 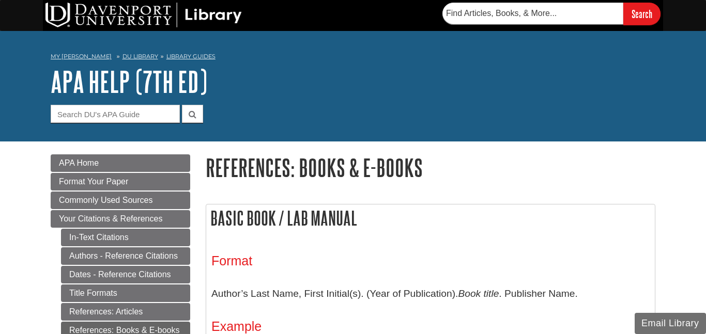 What do you see at coordinates (126, 293) in the screenshot?
I see `a: Title Formats` at bounding box center [126, 293].